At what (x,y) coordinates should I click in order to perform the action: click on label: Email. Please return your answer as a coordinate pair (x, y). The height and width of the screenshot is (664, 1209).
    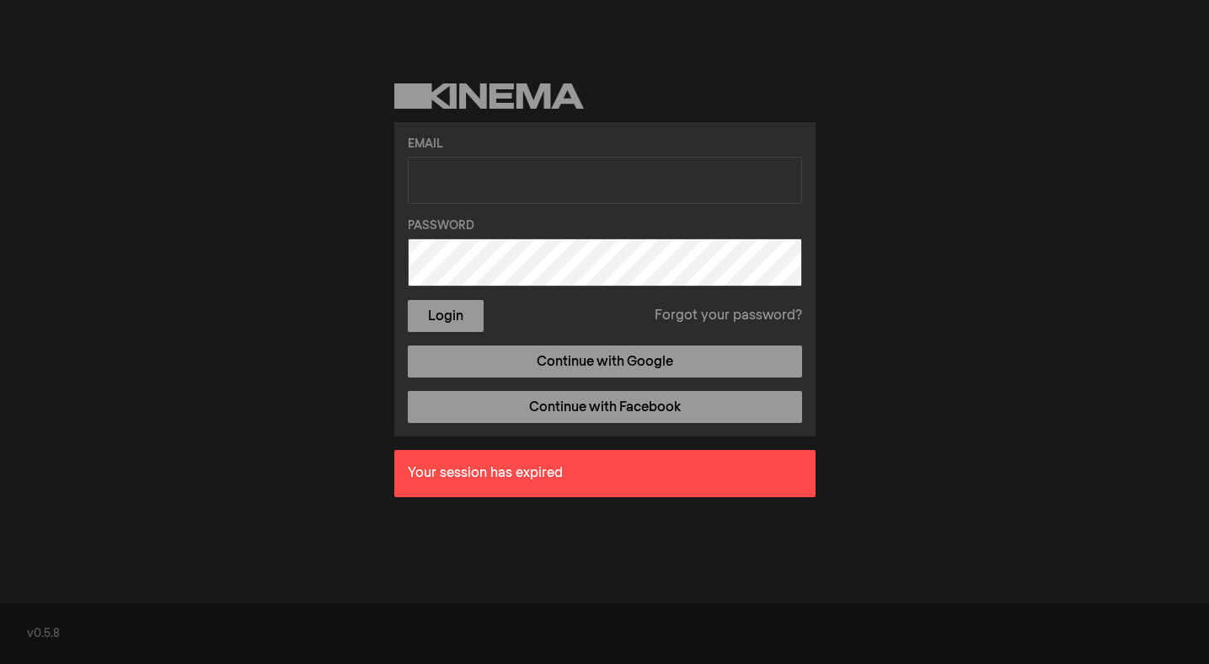
    Looking at the image, I should click on (605, 144).